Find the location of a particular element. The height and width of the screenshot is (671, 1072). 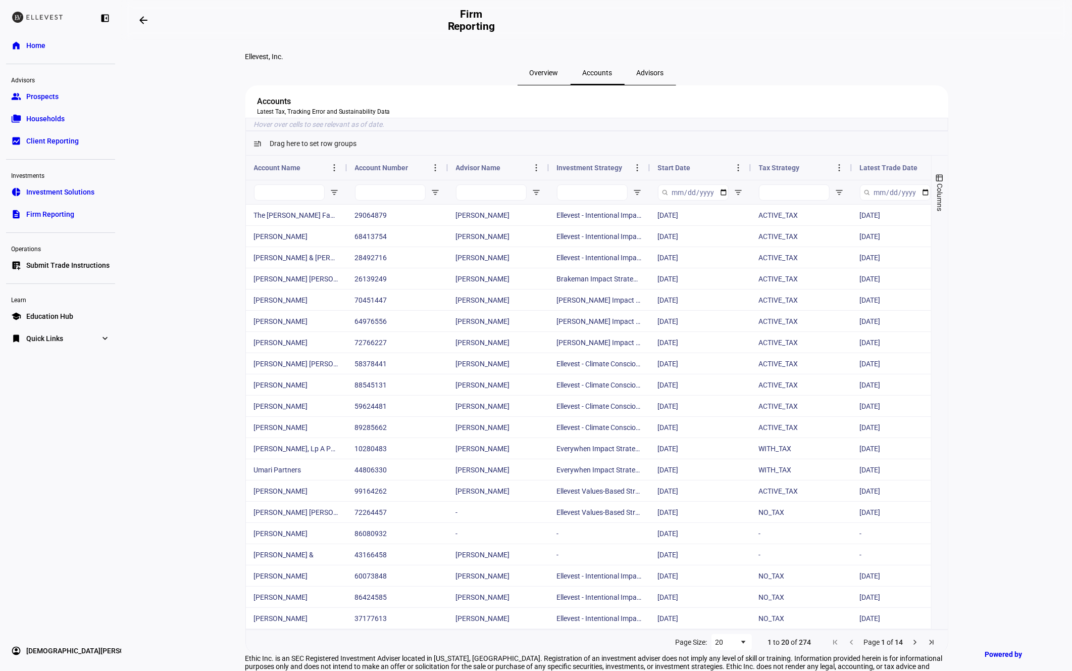

div: Ellevest Values-Based Strategy - Active Tax - High TE - Global is located at coordinates (600, 490).